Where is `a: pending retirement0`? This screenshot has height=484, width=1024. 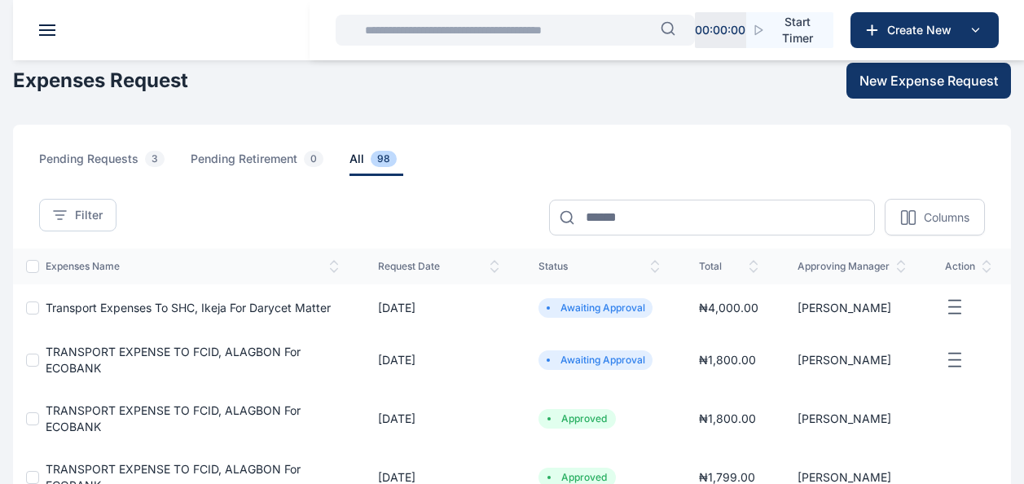 a: pending retirement0 is located at coordinates (270, 163).